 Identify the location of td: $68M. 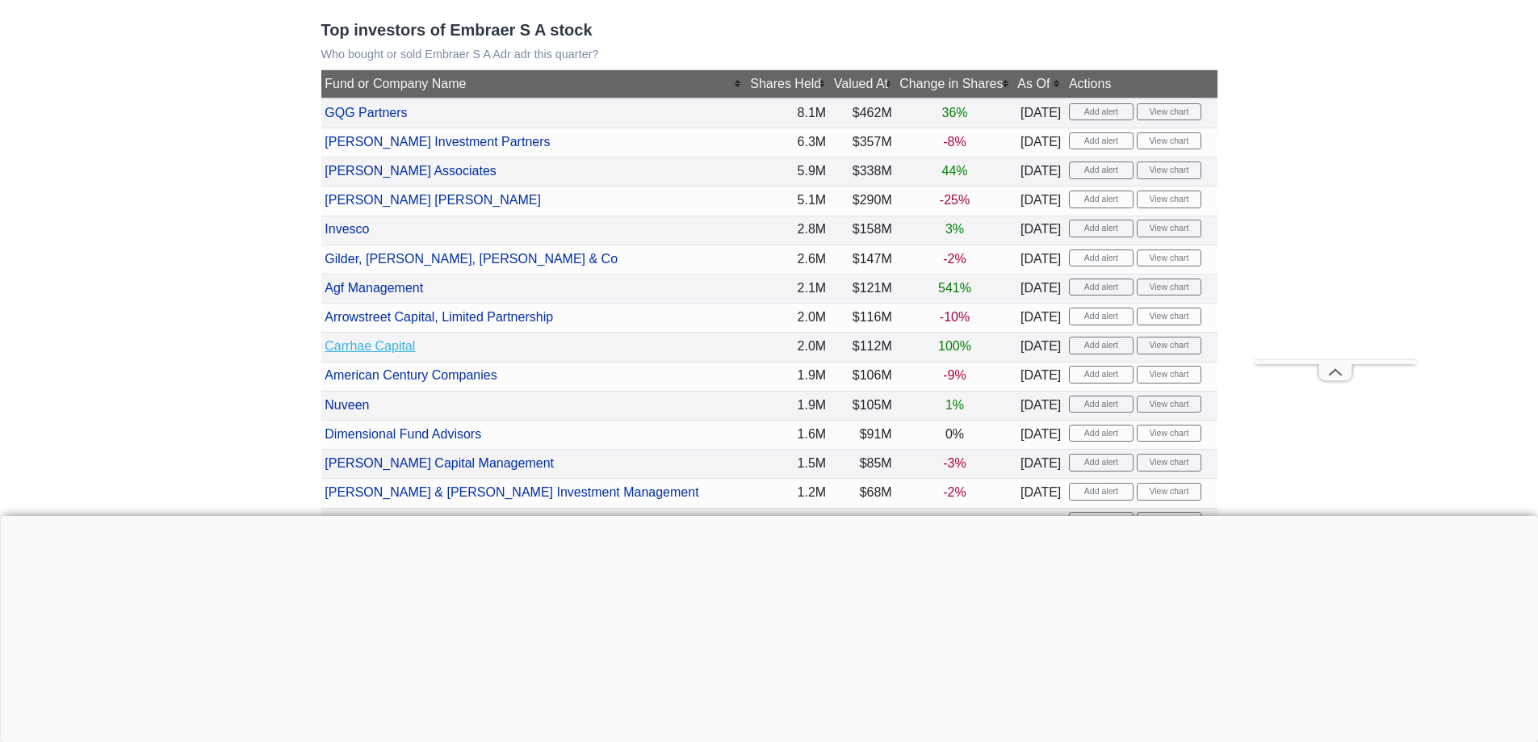
(863, 493).